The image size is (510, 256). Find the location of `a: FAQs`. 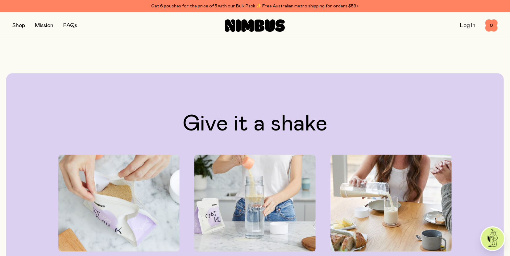

a: FAQs is located at coordinates (70, 26).